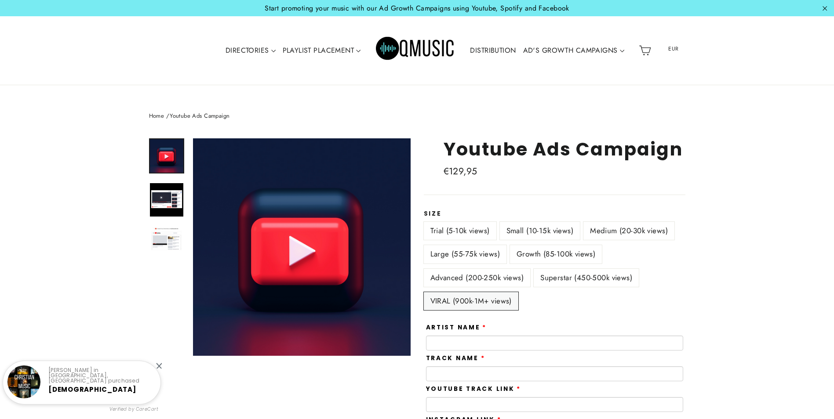 The height and width of the screenshot is (419, 834). Describe the element at coordinates (465, 254) in the screenshot. I see `label: Large (55-75k views)` at that location.